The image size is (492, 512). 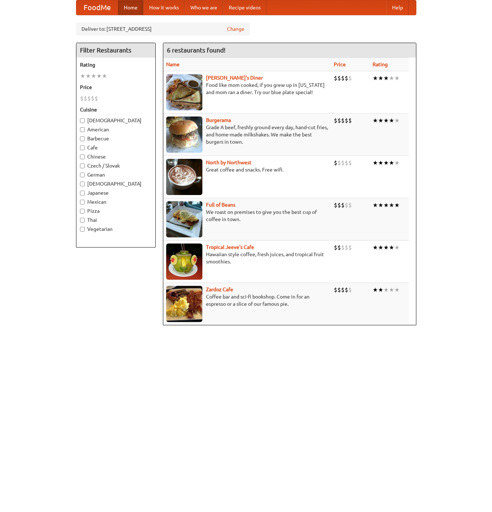 What do you see at coordinates (230, 247) in the screenshot?
I see `a: Tropical Jeeve's Cafe` at bounding box center [230, 247].